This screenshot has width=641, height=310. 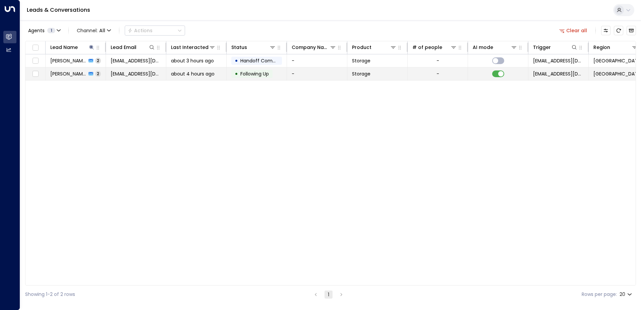 What do you see at coordinates (631, 30) in the screenshot?
I see `button: Archived Leads` at bounding box center [631, 30].